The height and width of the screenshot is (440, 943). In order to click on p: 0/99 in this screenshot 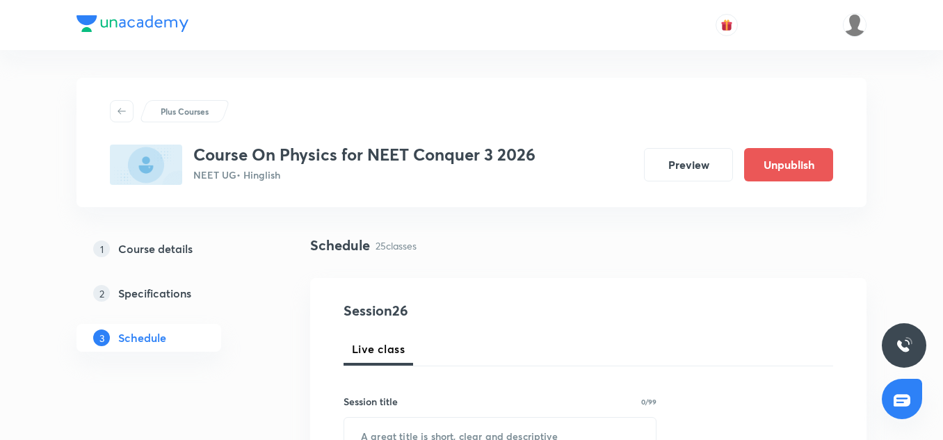, I will do `click(649, 402)`.